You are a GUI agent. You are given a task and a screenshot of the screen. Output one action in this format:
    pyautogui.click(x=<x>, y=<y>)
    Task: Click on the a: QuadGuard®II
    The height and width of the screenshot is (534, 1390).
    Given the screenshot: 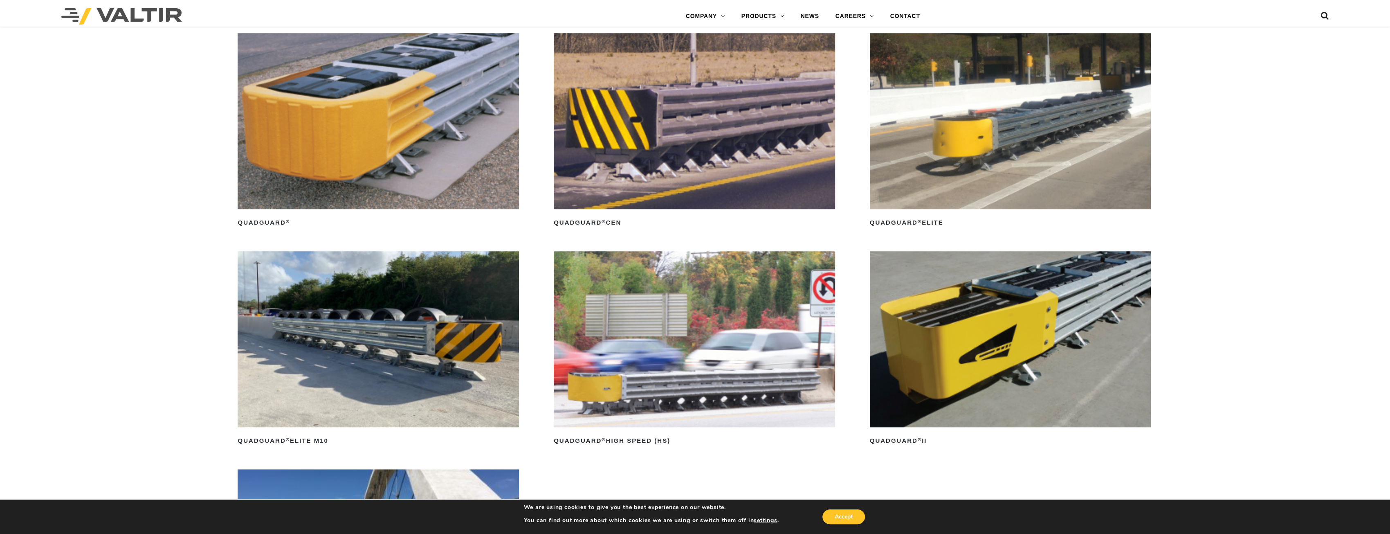 What is the action you would take?
    pyautogui.click(x=1010, y=349)
    